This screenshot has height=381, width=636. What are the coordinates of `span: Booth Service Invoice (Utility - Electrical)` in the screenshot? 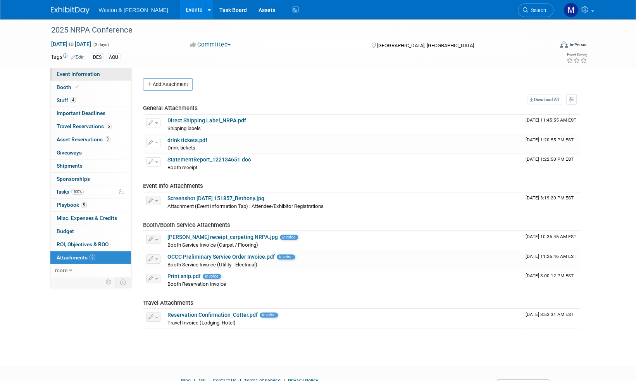 It's located at (212, 265).